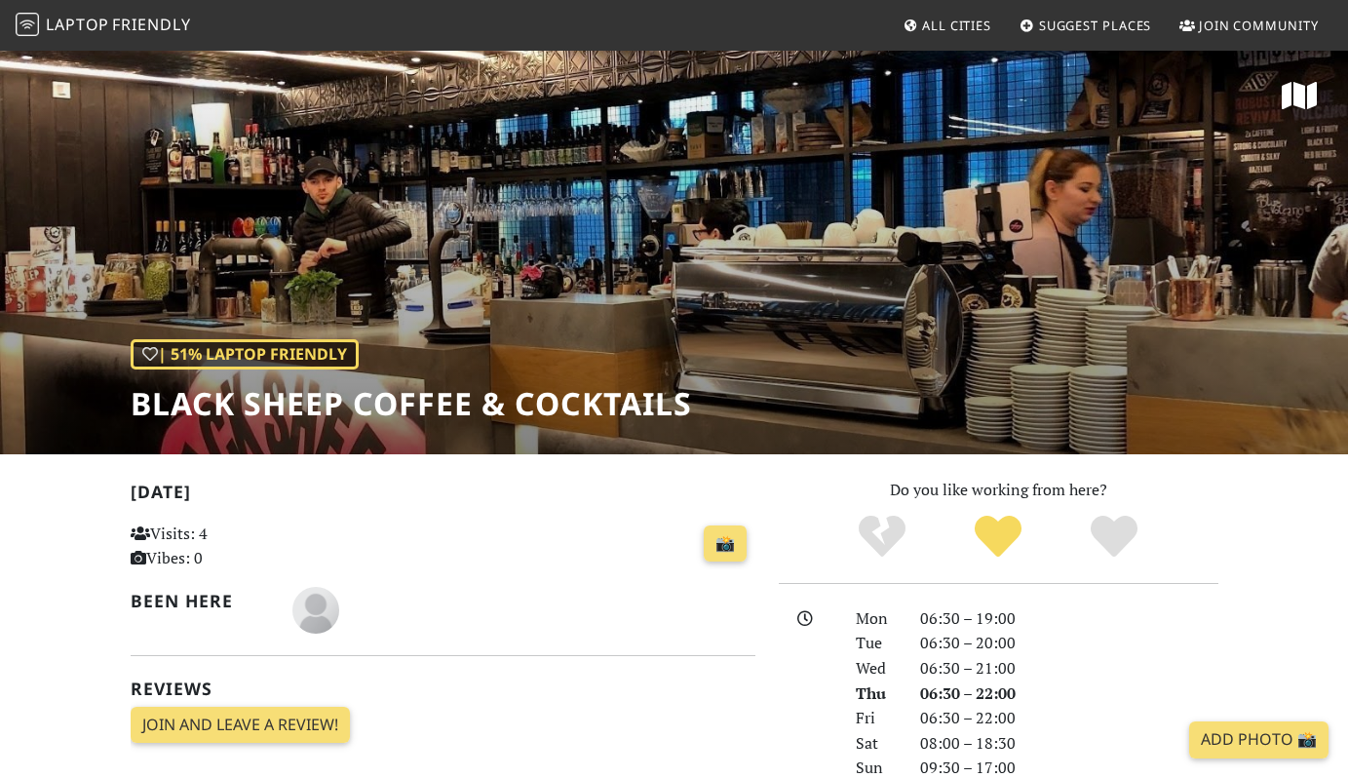 This screenshot has width=1348, height=778. What do you see at coordinates (200, 600) in the screenshot?
I see `h2: Been here` at bounding box center [200, 600].